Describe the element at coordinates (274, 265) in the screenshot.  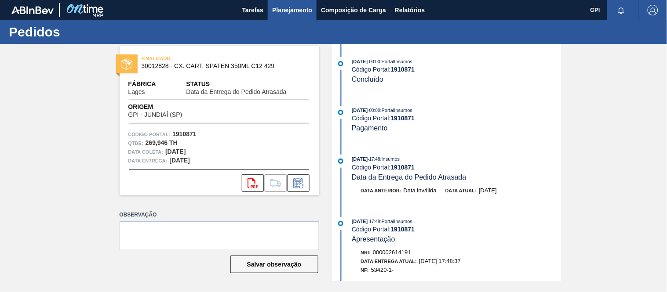
I see `button: Salvar observação` at that location.